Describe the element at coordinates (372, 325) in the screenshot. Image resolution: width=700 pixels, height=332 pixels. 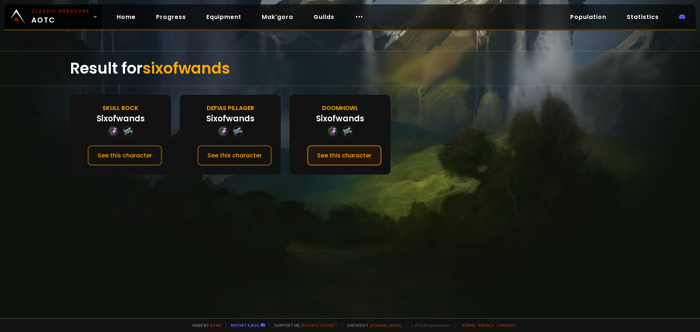
I see `span: Checkout` at that location.